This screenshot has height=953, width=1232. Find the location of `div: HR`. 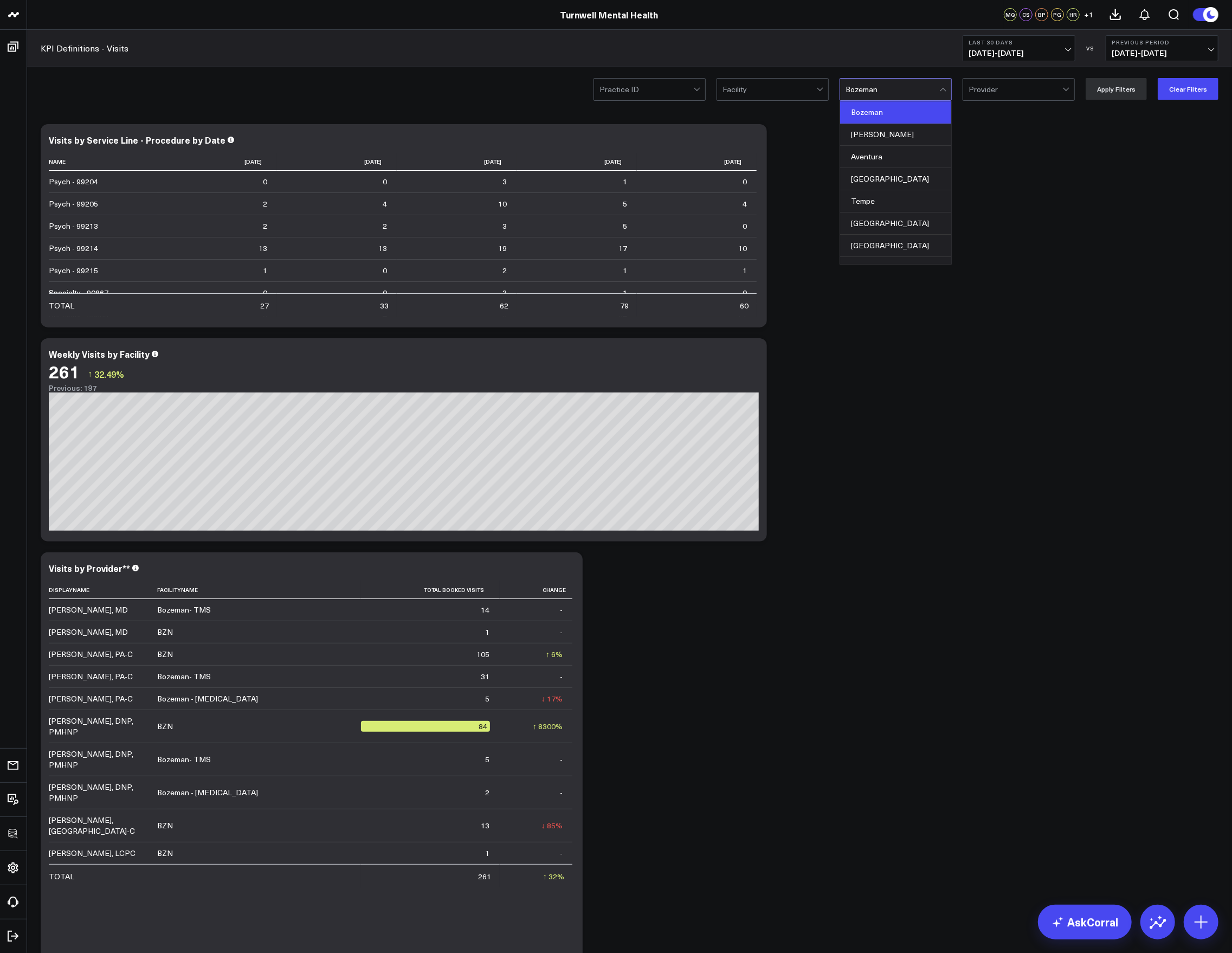

div: HR is located at coordinates (1073, 14).